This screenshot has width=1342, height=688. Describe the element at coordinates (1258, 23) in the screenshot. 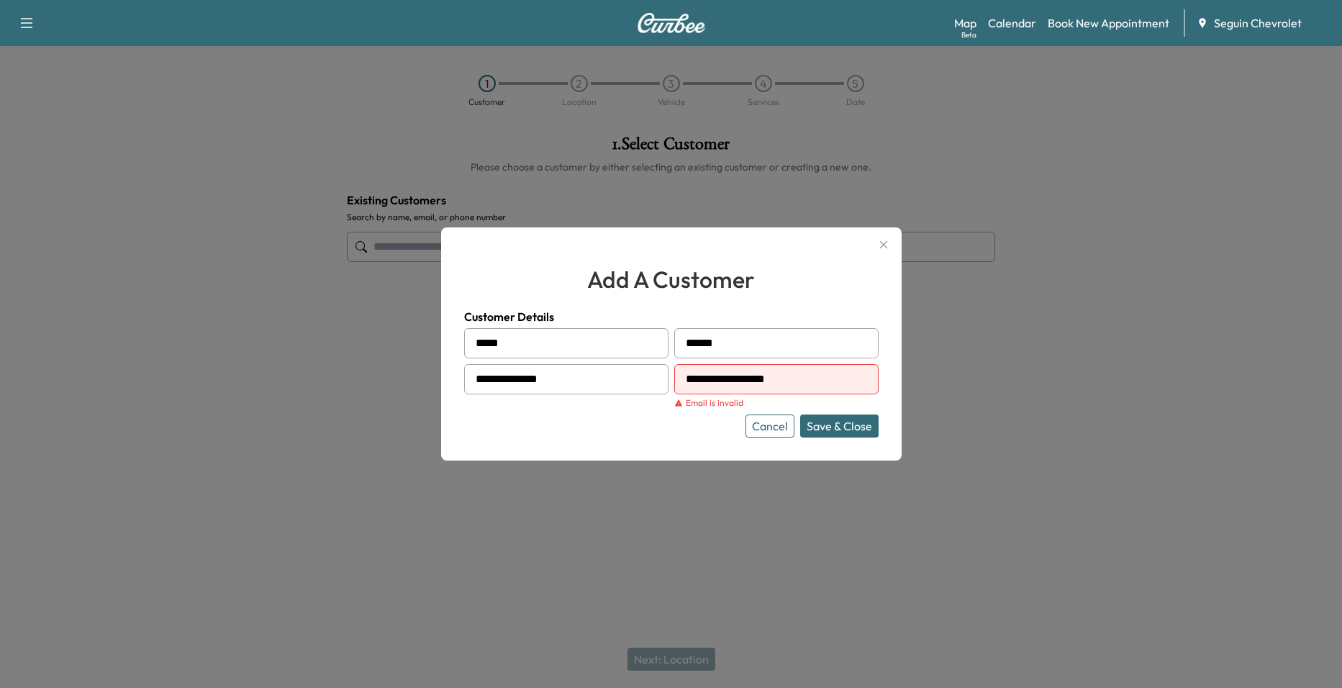

I see `span: Seguin Chevrolet` at that location.